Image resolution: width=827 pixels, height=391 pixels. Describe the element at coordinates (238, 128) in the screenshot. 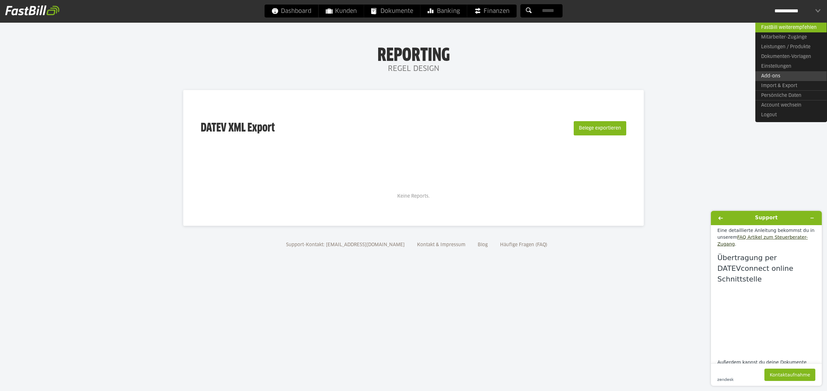

I see `h3: DATEV XML Export` at that location.